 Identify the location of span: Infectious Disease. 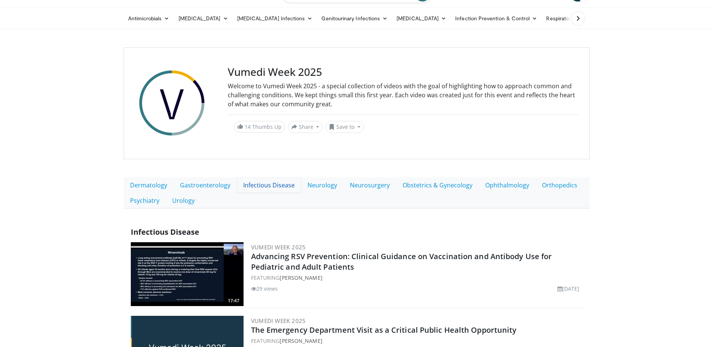
(165, 232).